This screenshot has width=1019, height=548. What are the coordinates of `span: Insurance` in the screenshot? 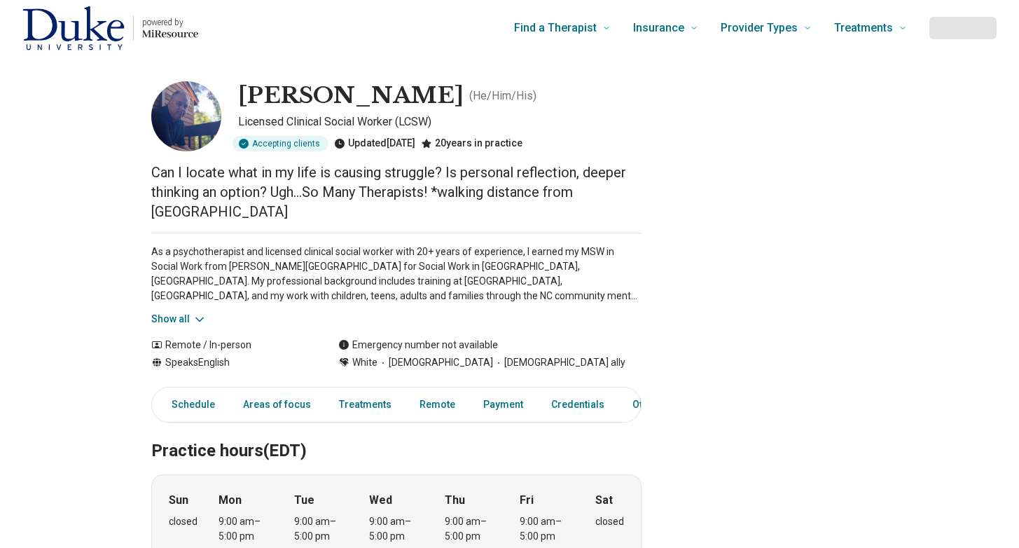 It's located at (658, 28).